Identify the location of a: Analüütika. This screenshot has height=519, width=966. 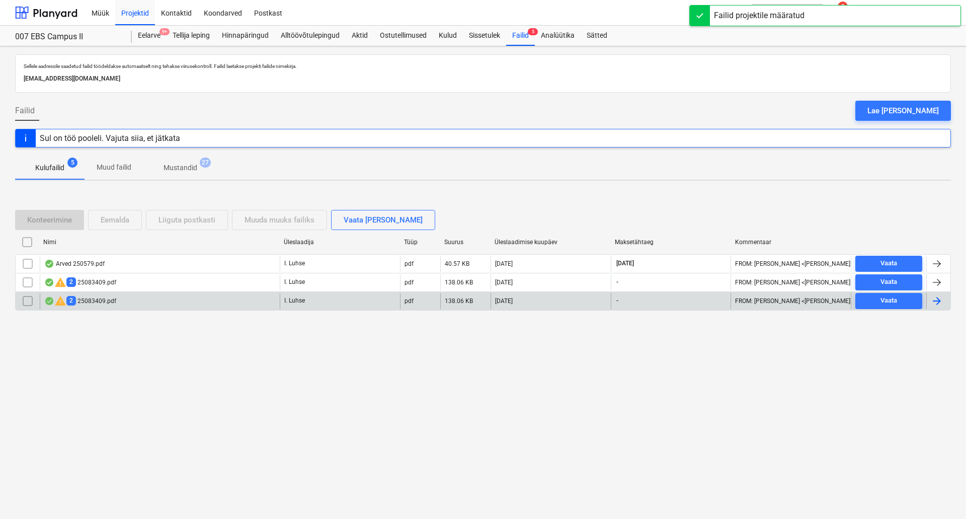
(557, 36).